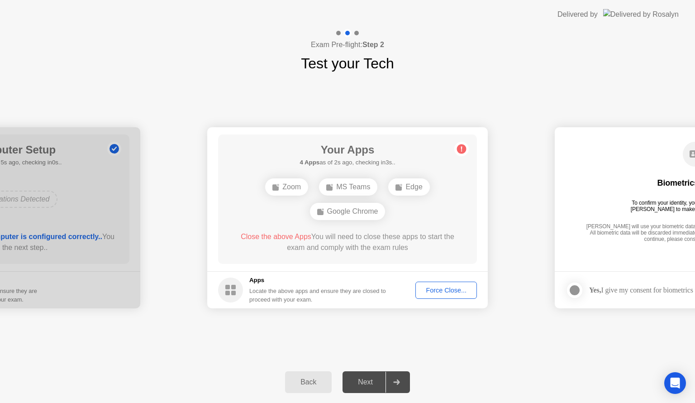  Describe the element at coordinates (347, 162) in the screenshot. I see `h5: as of 2s ago, checking in3s..` at that location.